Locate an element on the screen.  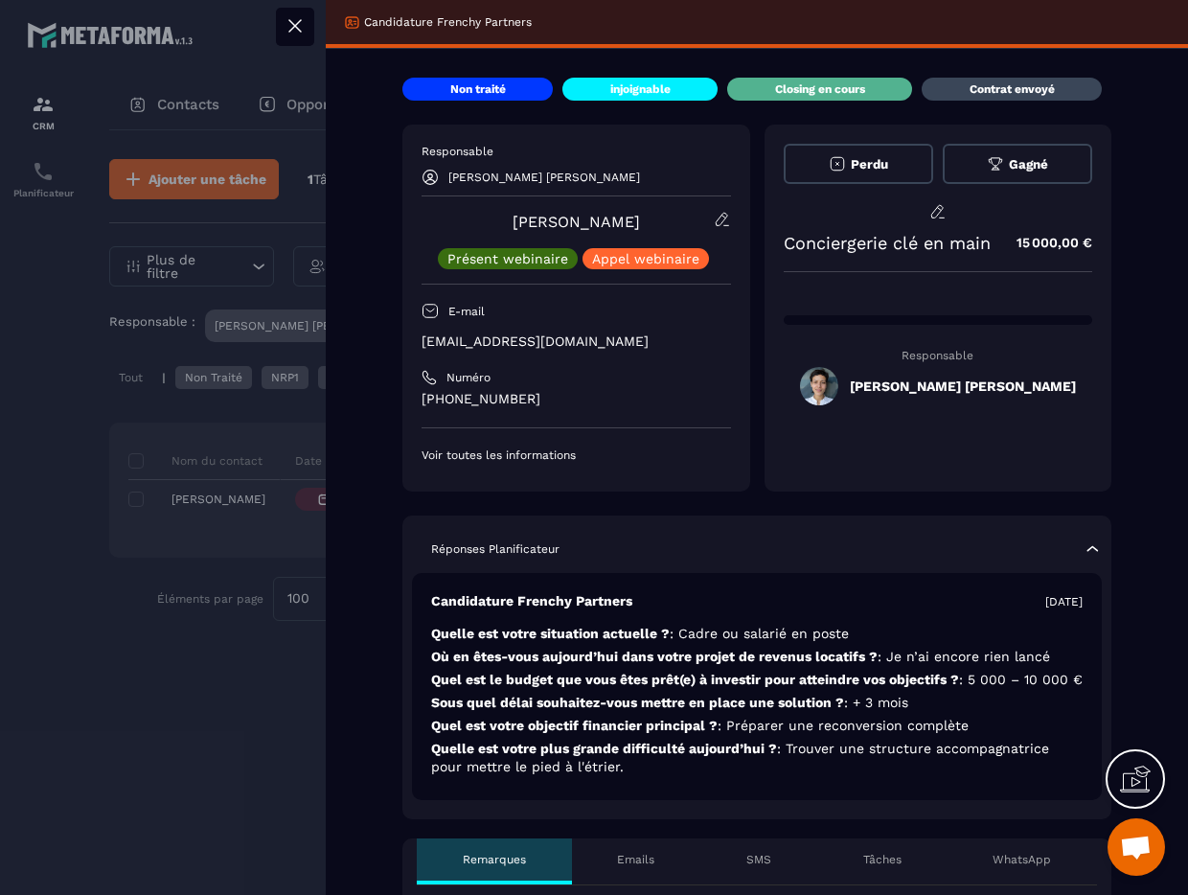
p: Voir toutes les informations is located at coordinates (576, 455).